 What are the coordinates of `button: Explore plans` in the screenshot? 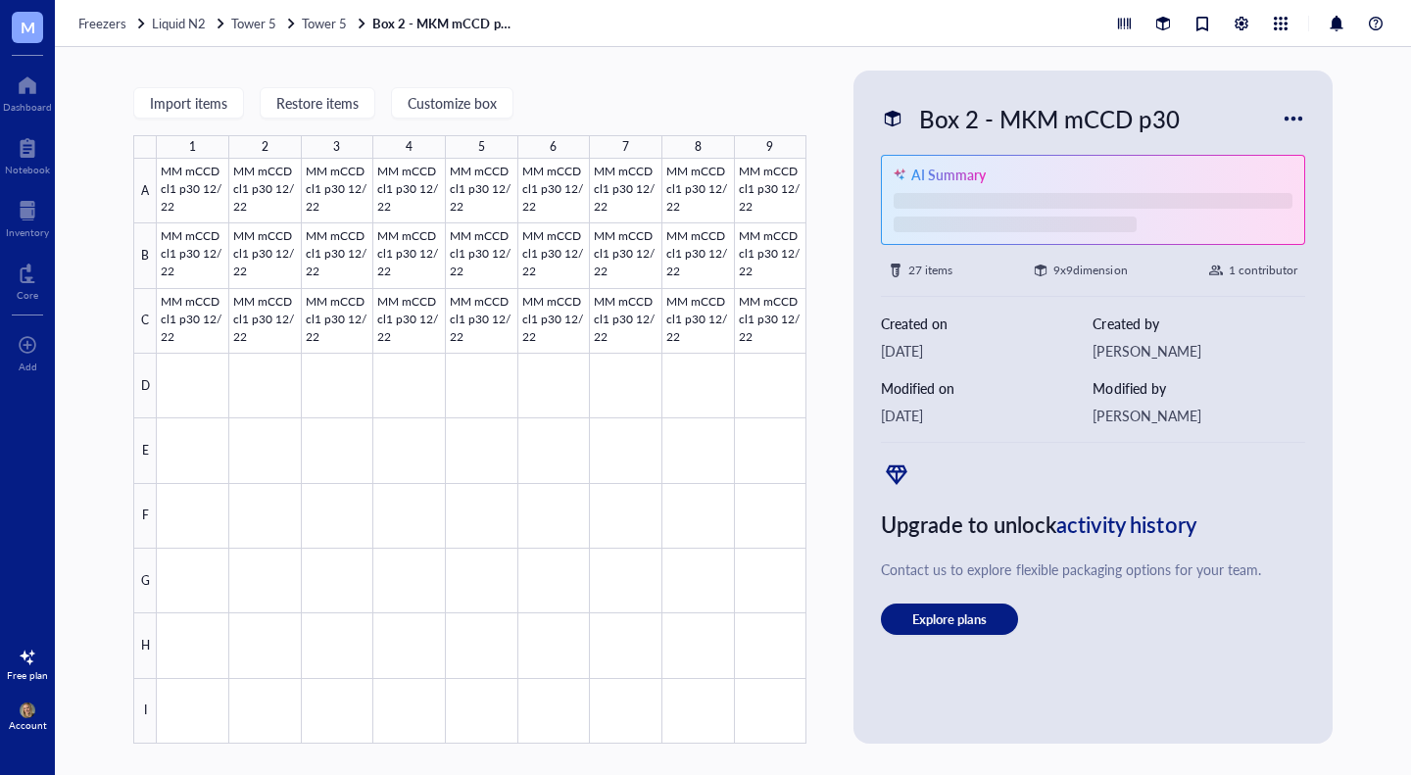 It's located at (949, 619).